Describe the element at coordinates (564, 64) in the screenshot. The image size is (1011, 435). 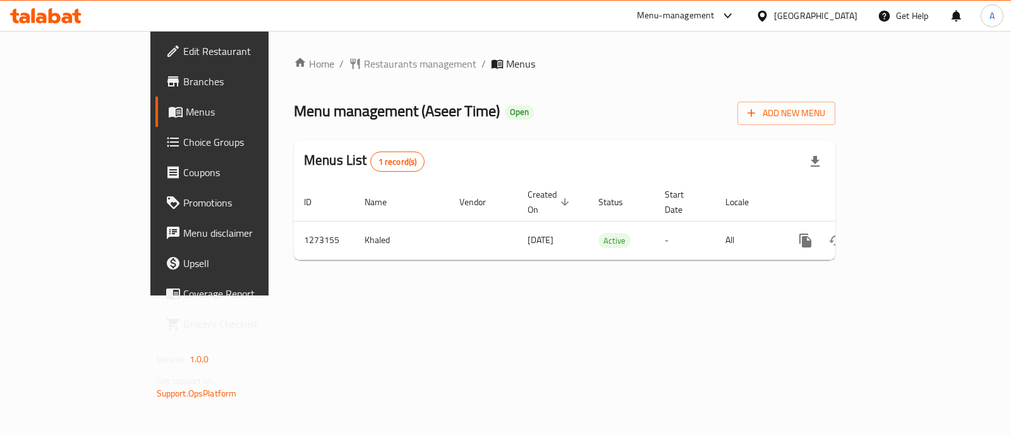
I see `nav: breadcrumb` at that location.